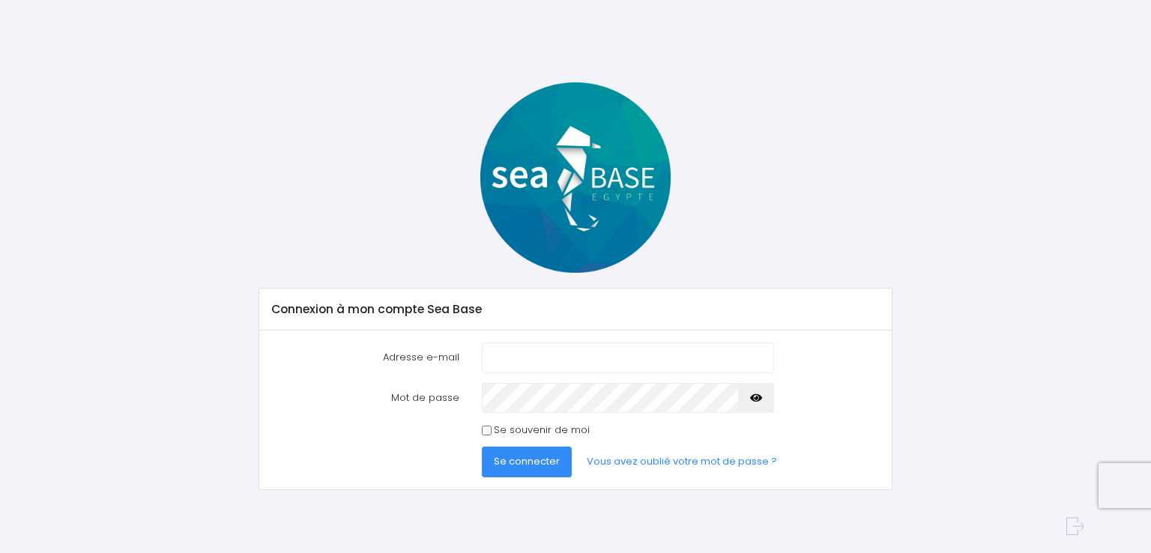  I want to click on label: Mot de passe, so click(366, 398).